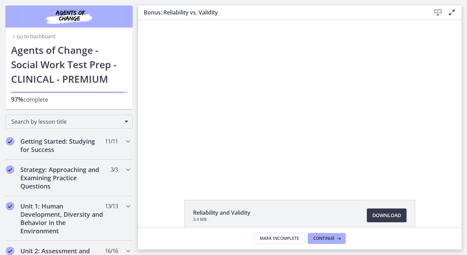 The image size is (467, 255). I want to click on span: Continue, so click(324, 239).